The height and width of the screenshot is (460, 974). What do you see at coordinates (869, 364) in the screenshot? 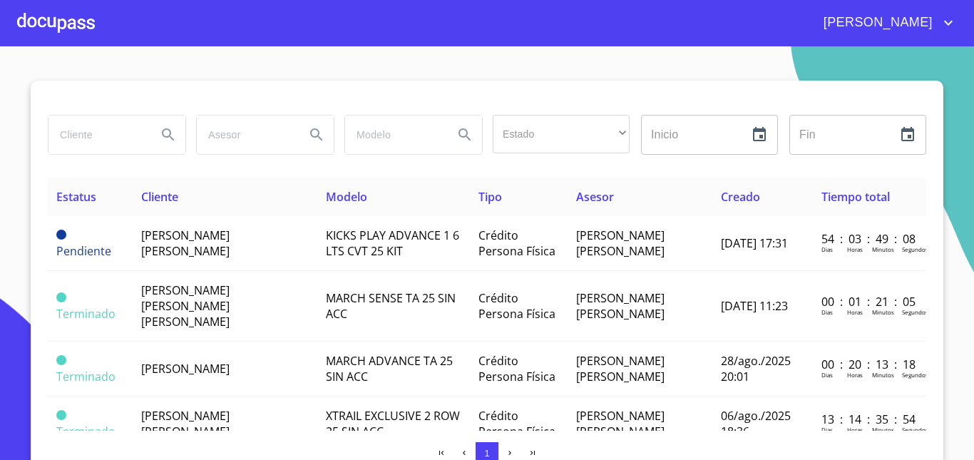
I see `p: 00 : 20 : 13 : 18` at bounding box center [869, 364].